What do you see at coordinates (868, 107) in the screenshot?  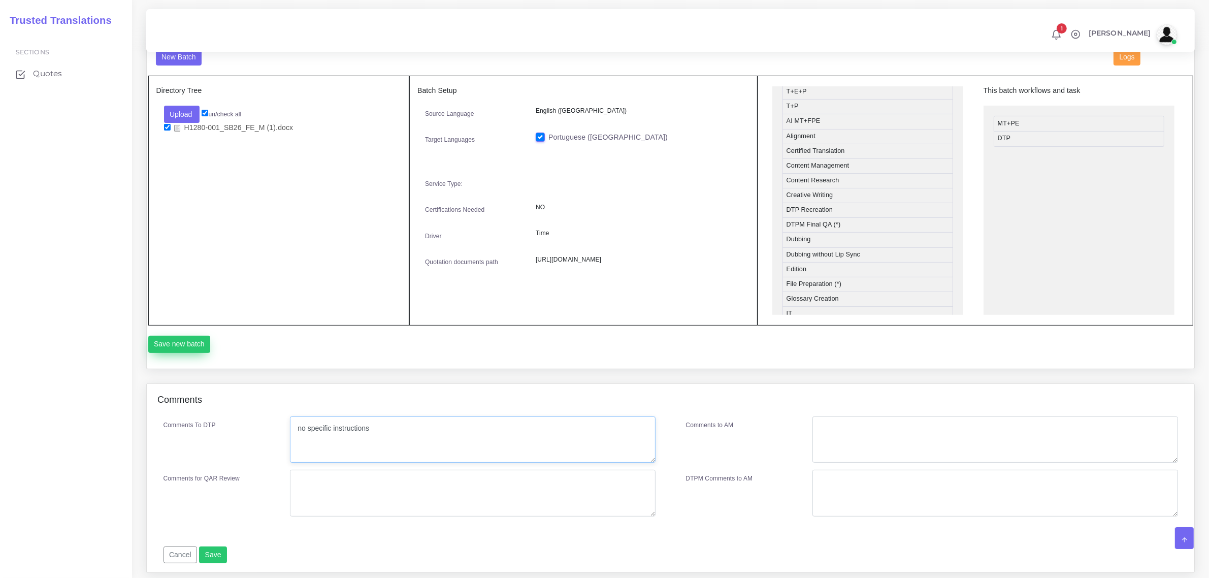 I see `li: T+P` at bounding box center [868, 107].